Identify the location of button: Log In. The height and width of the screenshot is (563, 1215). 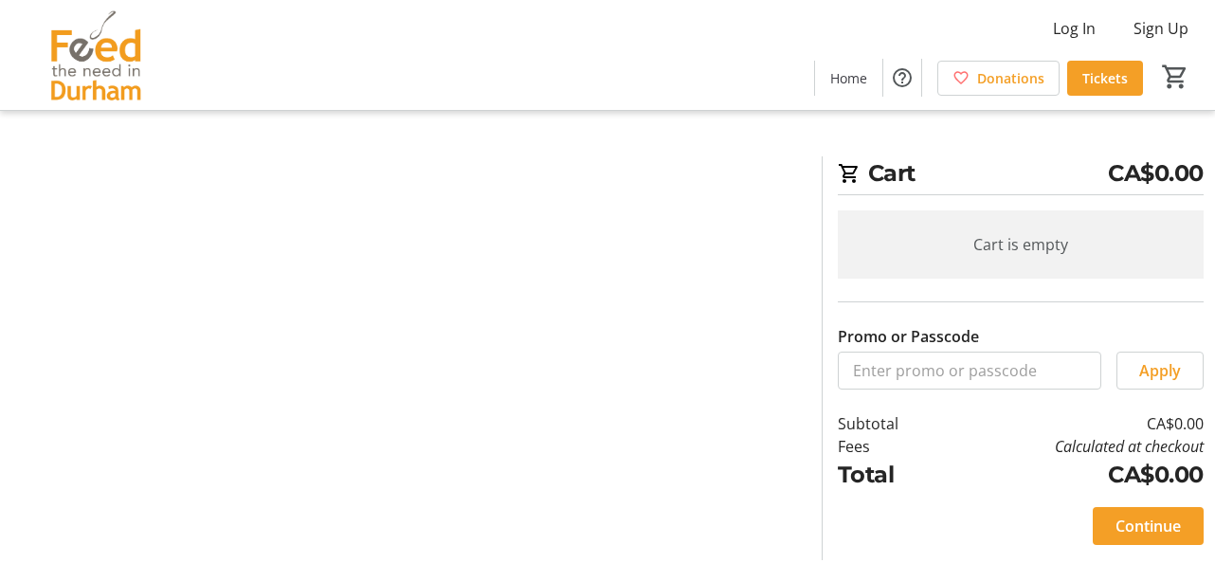
(1074, 28).